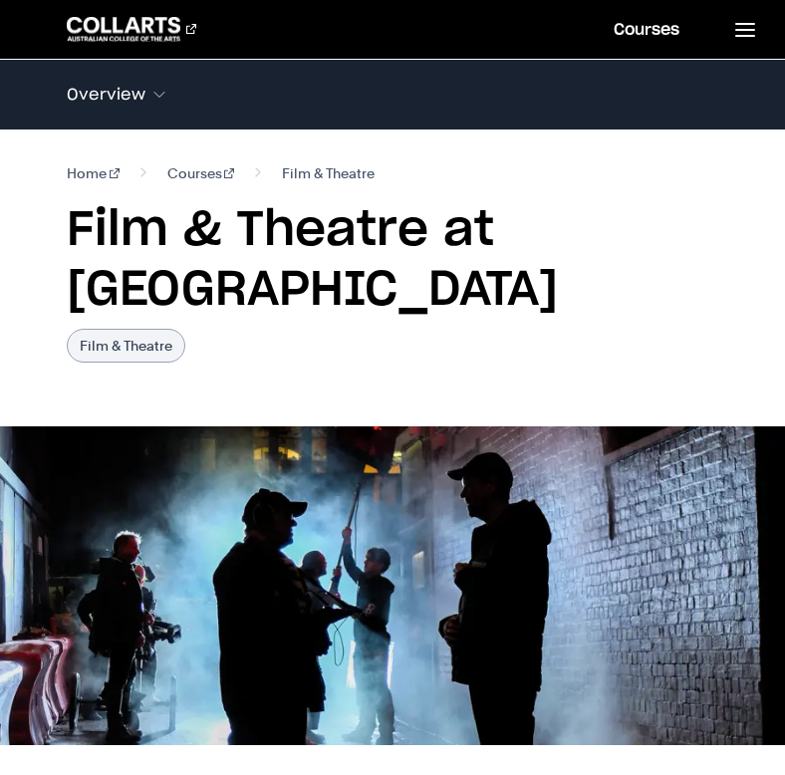 This screenshot has width=785, height=775. I want to click on p: Film & Theatre, so click(126, 346).